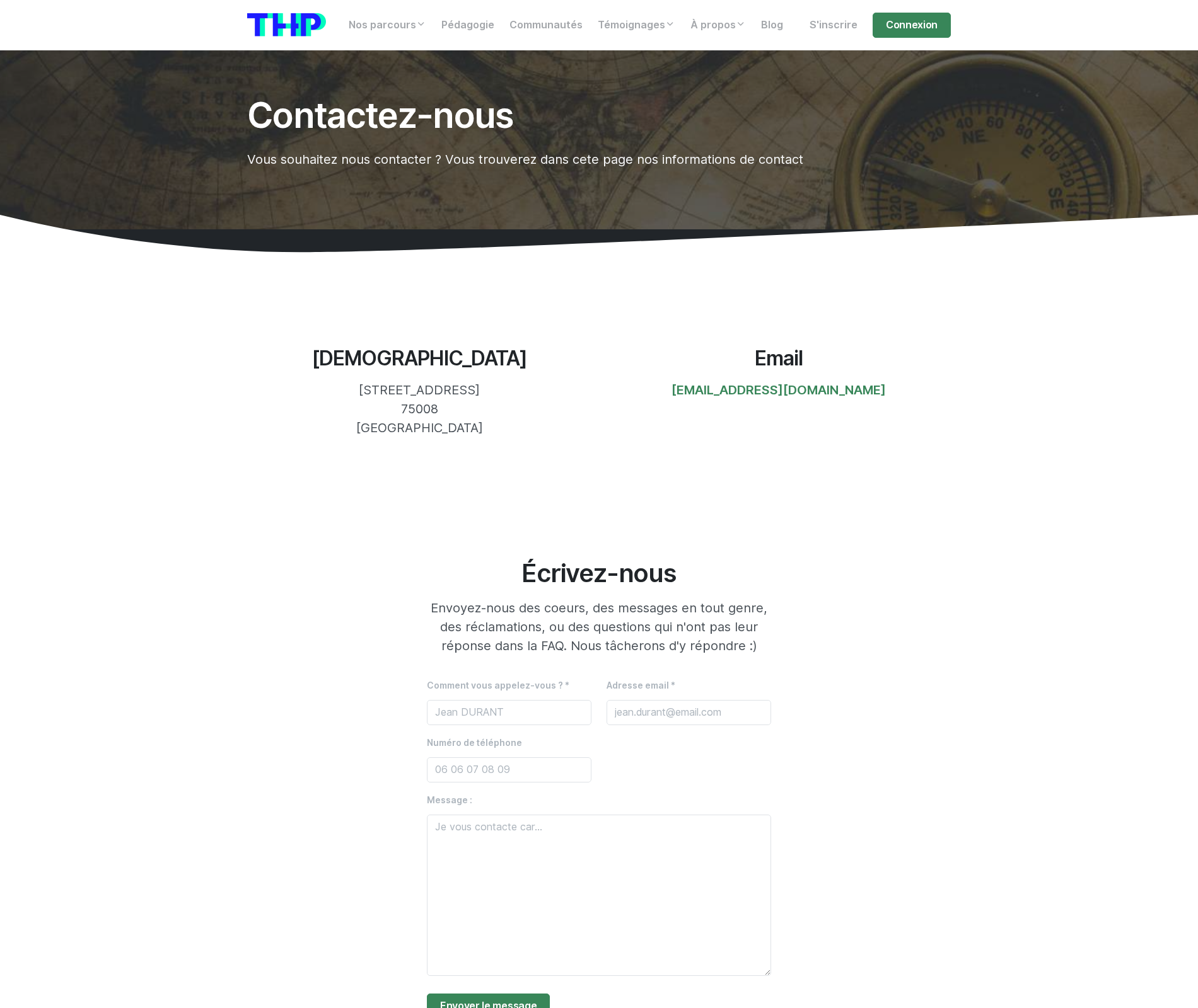 The height and width of the screenshot is (1008, 1198). What do you see at coordinates (539, 159) in the screenshot?
I see `p: Vous souhaitez nous contacter ? Vous trouverez dans cete page nos informations de contact` at bounding box center [539, 159].